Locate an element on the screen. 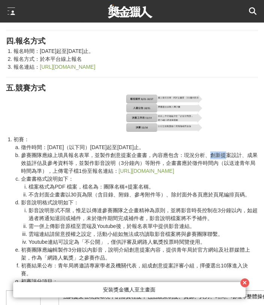 This screenshot has width=264, height=305. img: 16966e5e-7269-45c0-ba18-8cb89e83251d.png is located at coordinates (164, 113).